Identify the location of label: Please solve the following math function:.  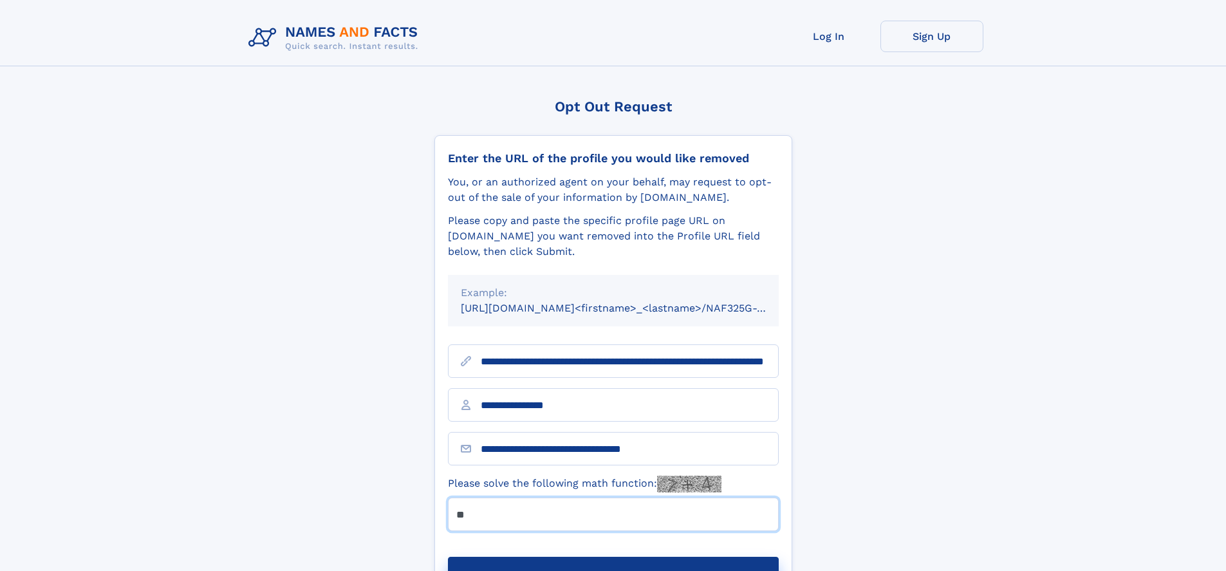
(584, 484).